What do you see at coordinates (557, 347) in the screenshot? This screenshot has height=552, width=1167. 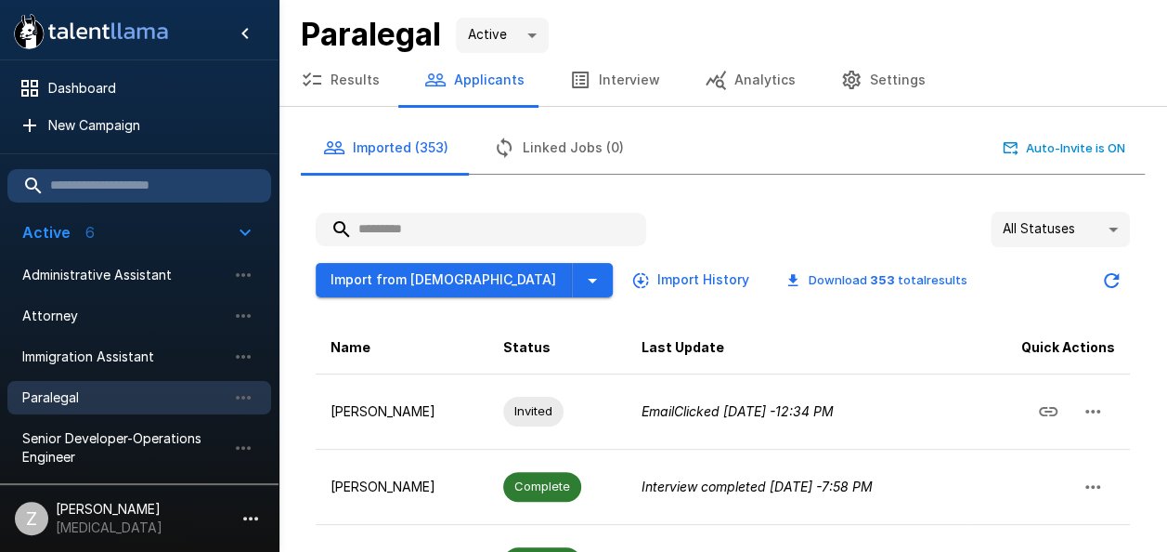 I see `th: Status` at bounding box center [557, 347].